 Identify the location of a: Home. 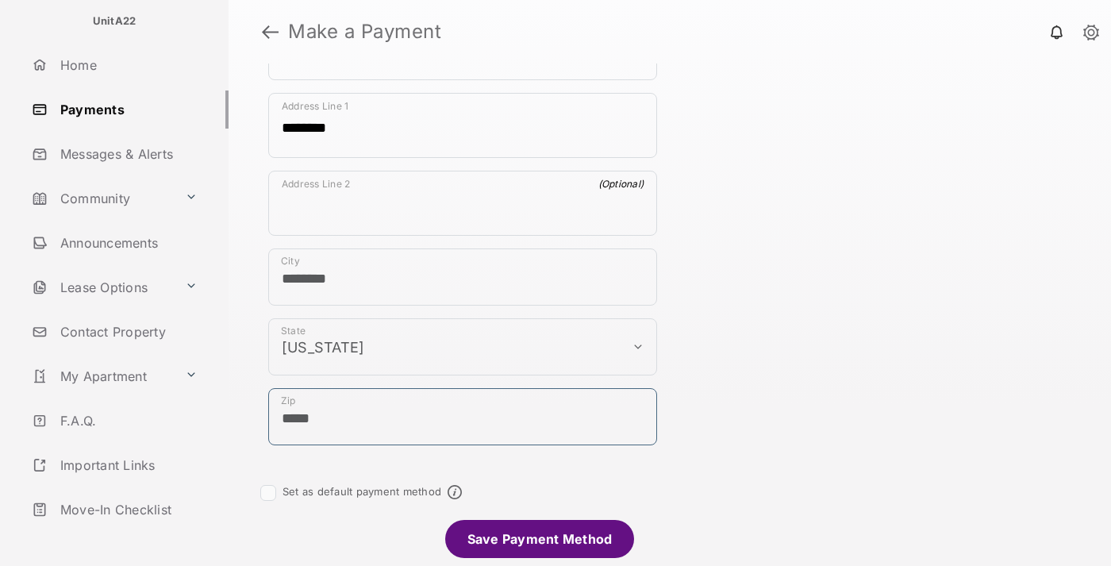
(127, 65).